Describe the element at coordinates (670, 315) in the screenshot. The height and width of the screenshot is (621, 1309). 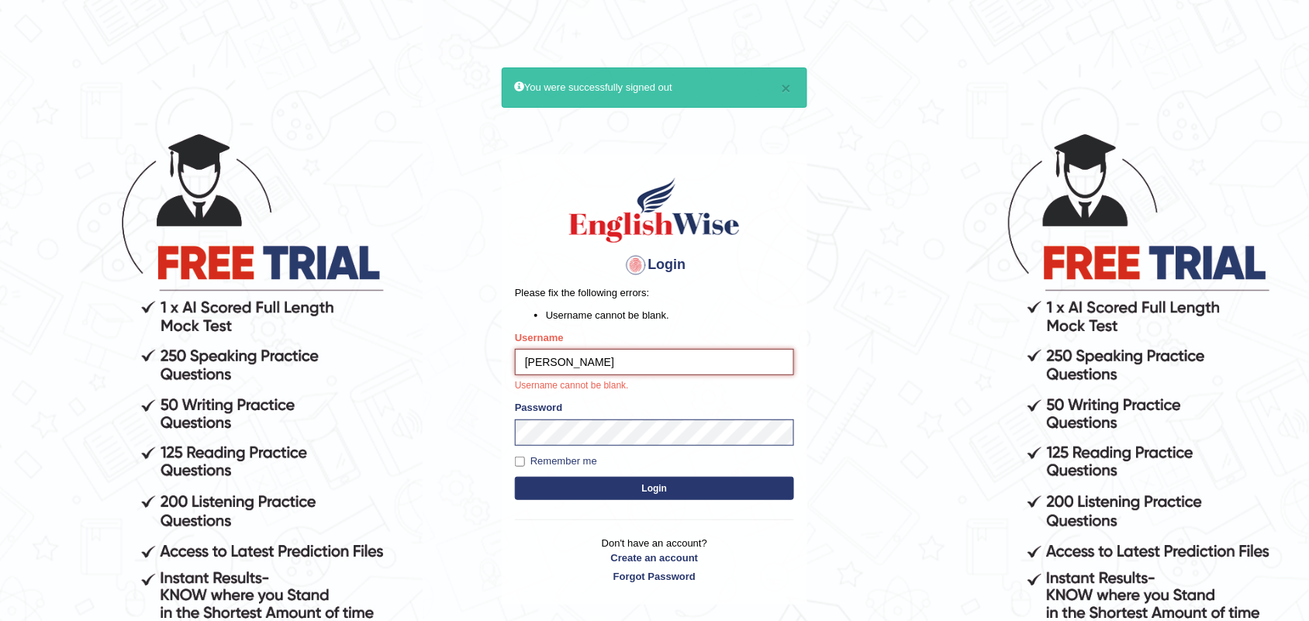
I see `li: Username cannot be blank.` at that location.